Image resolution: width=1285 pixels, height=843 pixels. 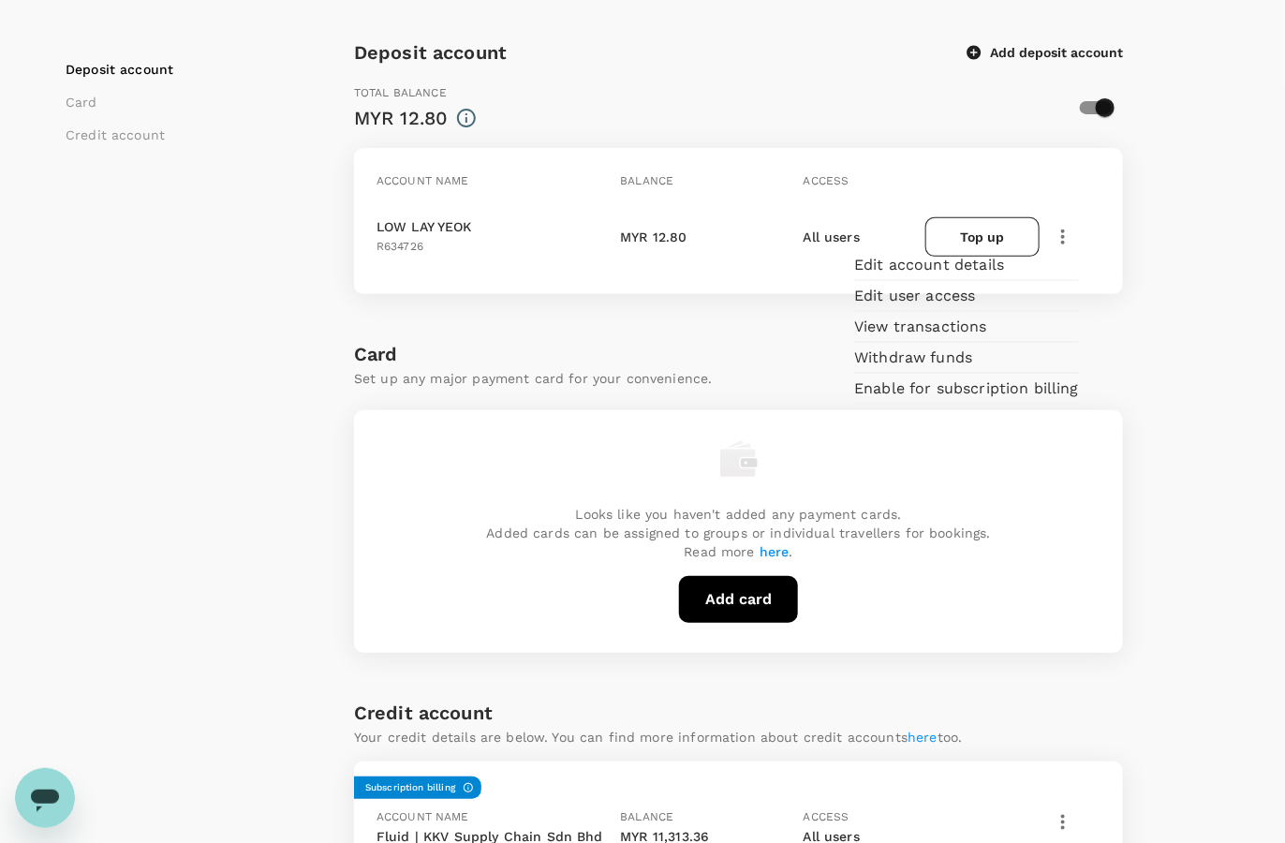 What do you see at coordinates (967, 327) in the screenshot?
I see `span: View transactions` at bounding box center [967, 327].